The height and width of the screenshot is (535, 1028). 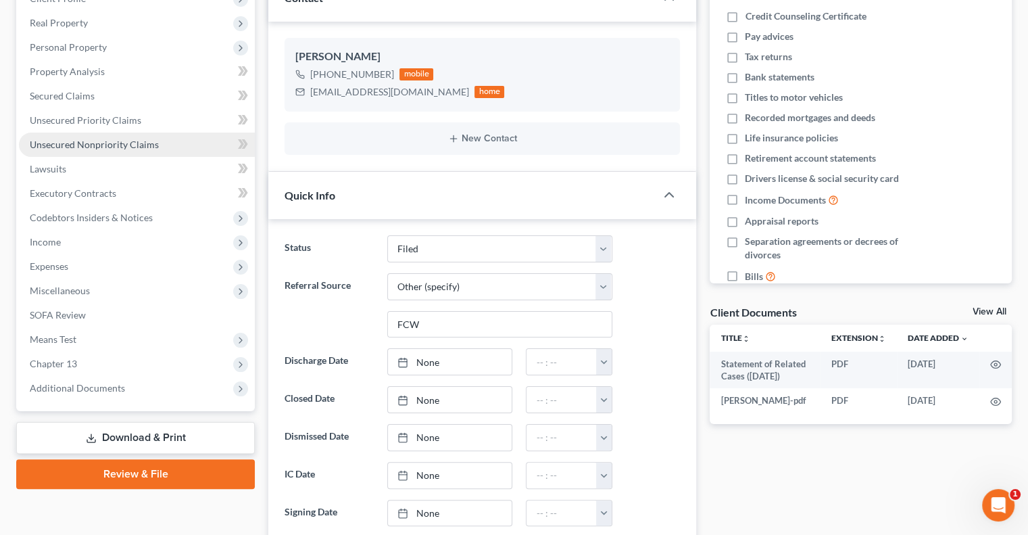 I want to click on label: Discharge Date, so click(x=328, y=362).